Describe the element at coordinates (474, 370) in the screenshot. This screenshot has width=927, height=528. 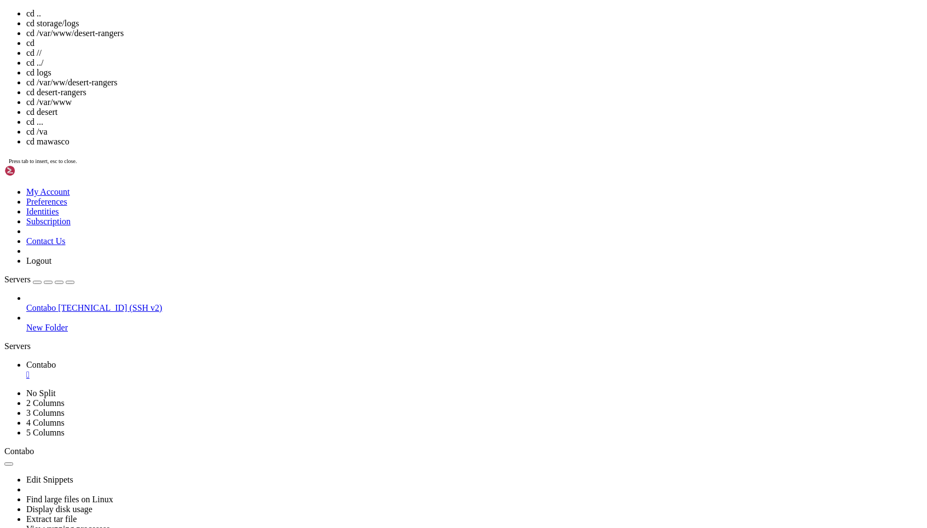
I see `a: Contabo` at that location.